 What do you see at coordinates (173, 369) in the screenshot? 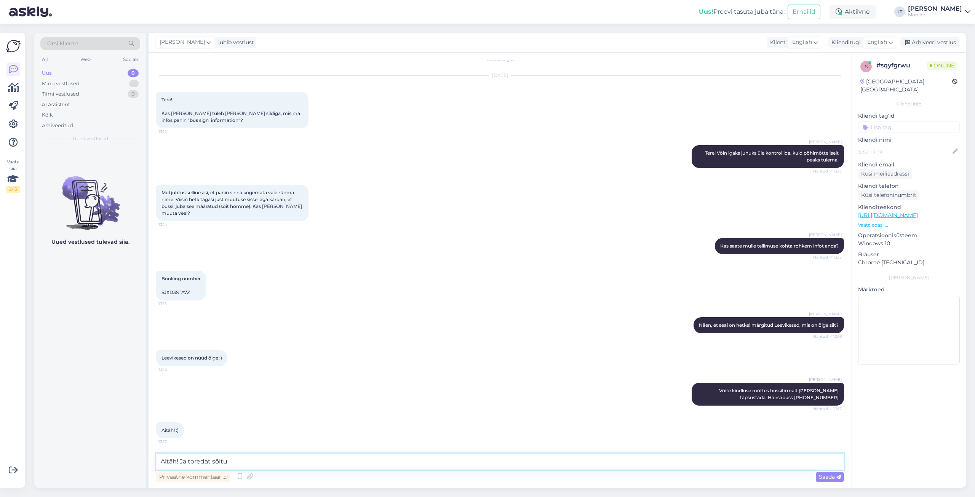
I see `span: 13:16` at bounding box center [173, 369].